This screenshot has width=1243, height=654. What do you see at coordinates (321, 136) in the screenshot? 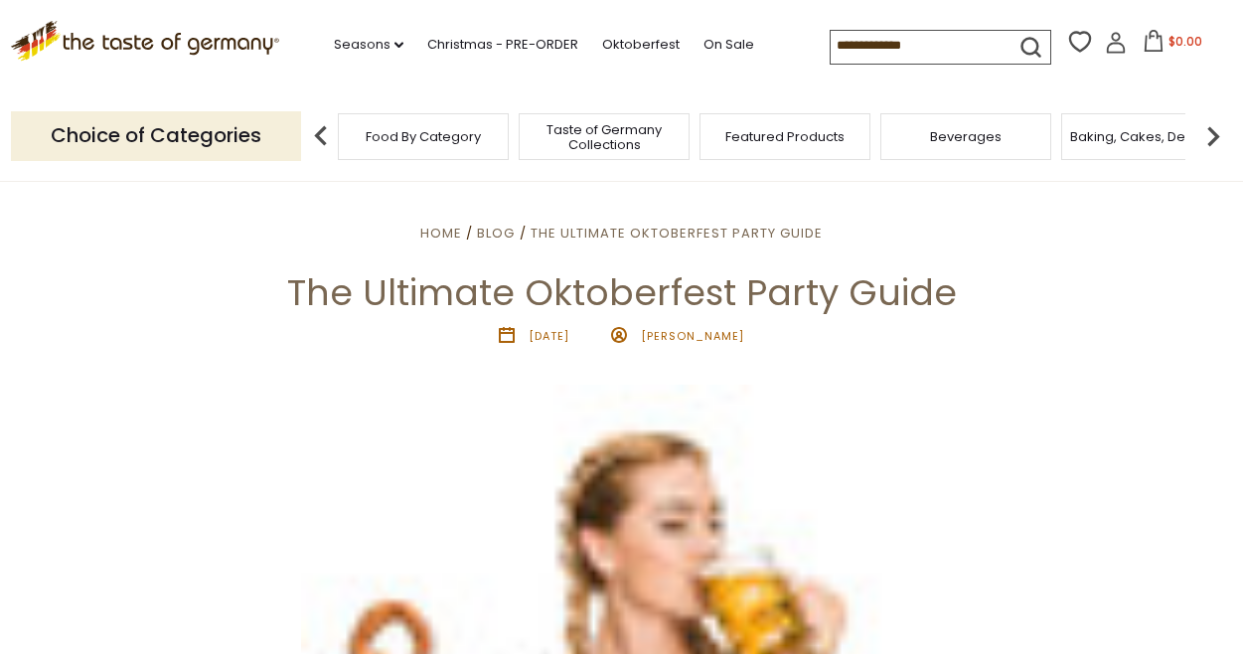
I see `img: previous arrow` at bounding box center [321, 136].